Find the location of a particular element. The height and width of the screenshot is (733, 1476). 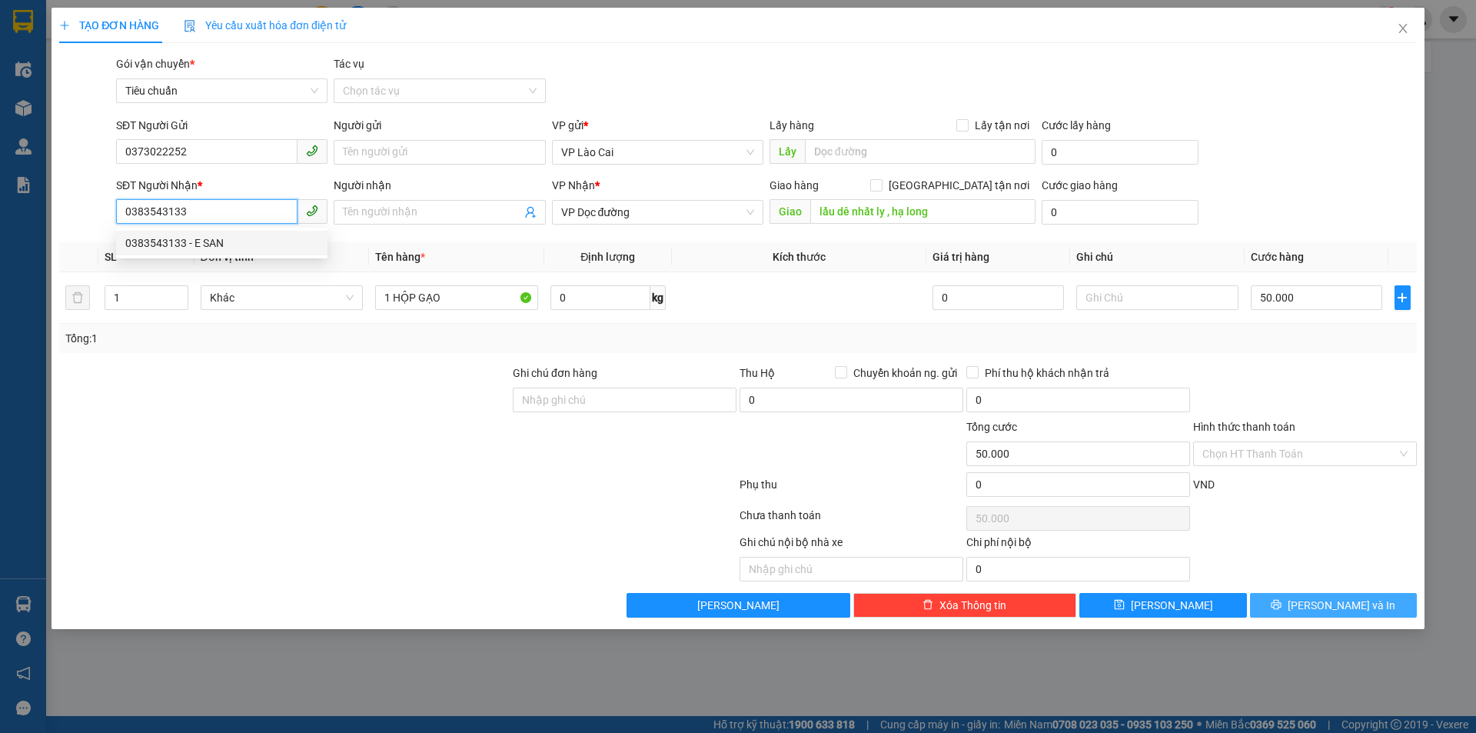

span: Giá trị hàng is located at coordinates (961, 257).